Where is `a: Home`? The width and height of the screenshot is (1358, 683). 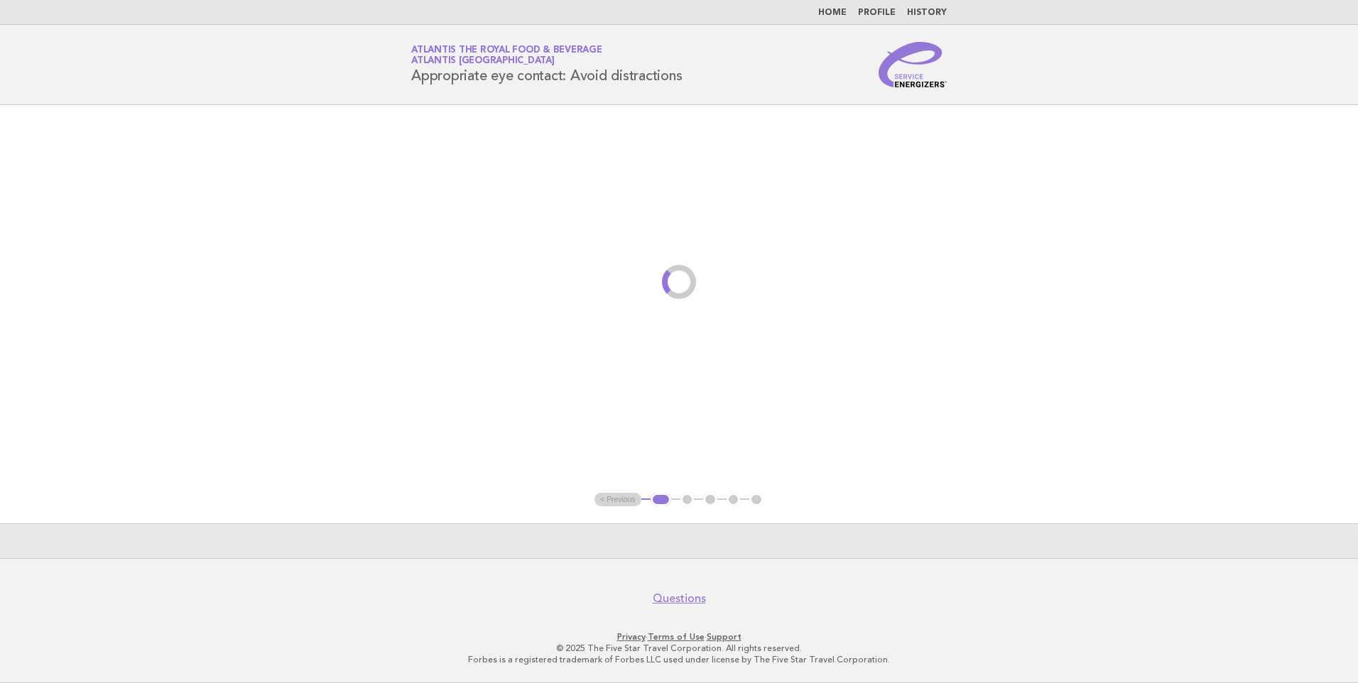 a: Home is located at coordinates (832, 13).